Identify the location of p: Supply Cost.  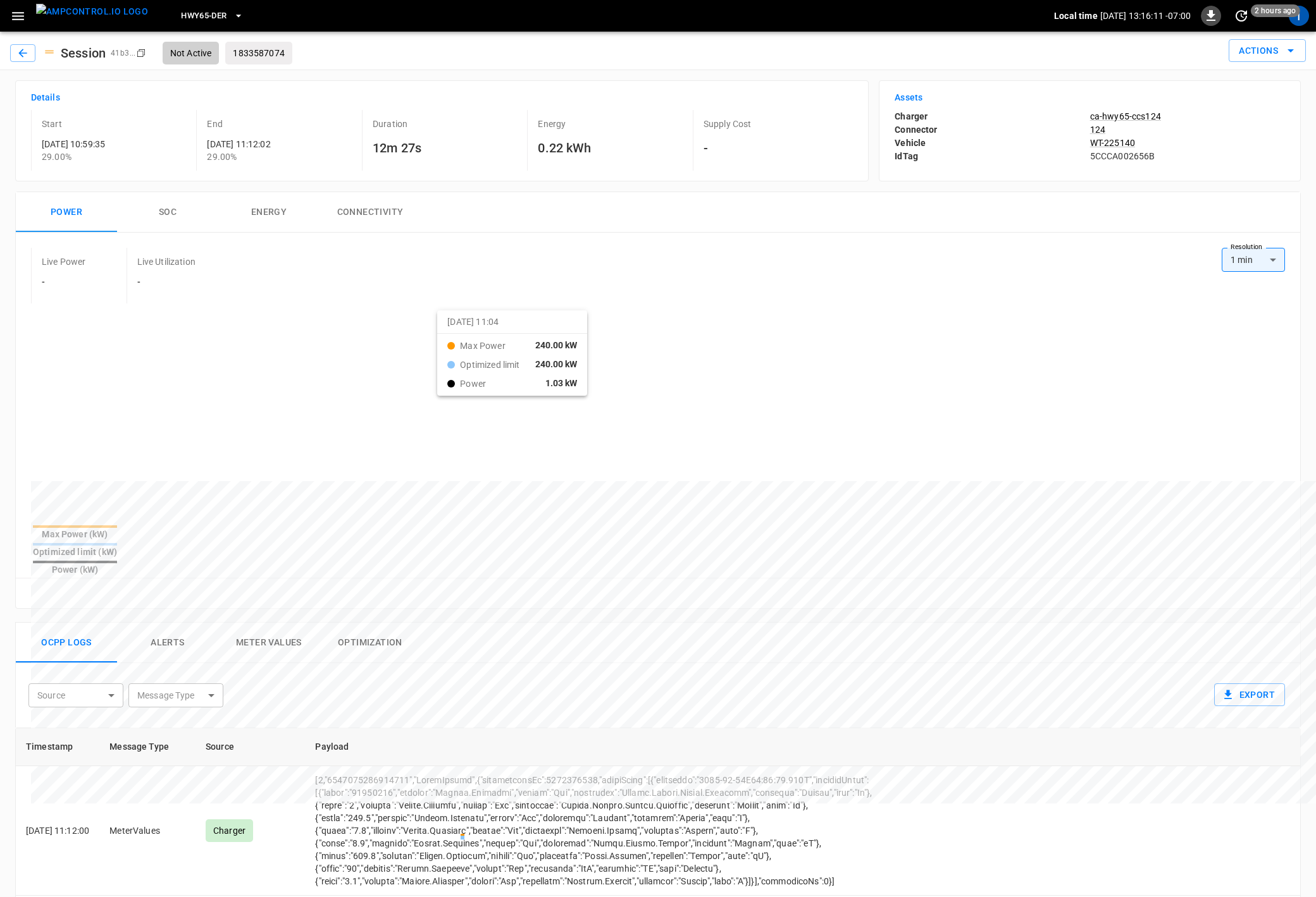
(778, 124).